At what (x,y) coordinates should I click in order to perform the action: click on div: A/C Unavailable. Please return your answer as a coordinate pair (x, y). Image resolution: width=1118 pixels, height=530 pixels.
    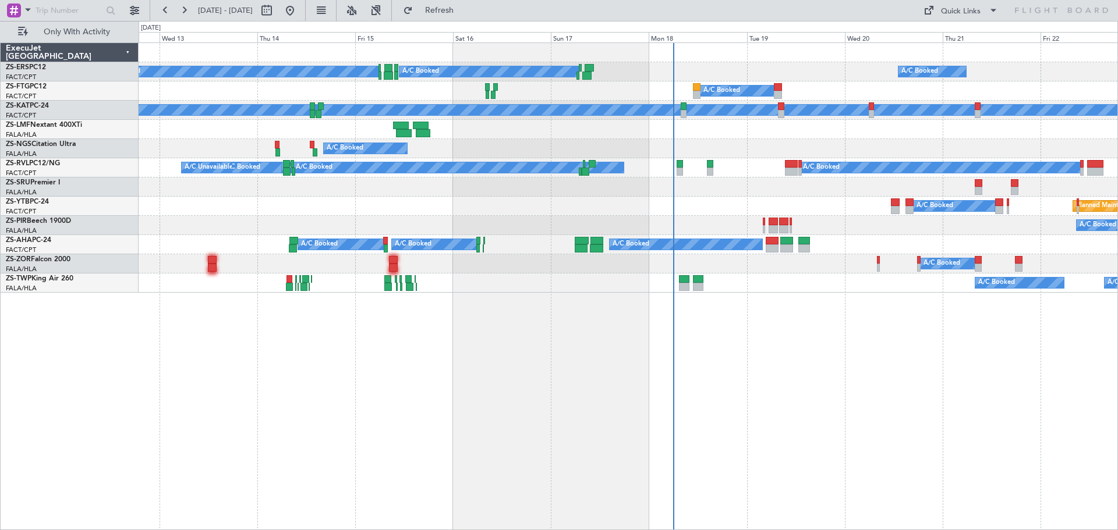
    Looking at the image, I should click on (208, 168).